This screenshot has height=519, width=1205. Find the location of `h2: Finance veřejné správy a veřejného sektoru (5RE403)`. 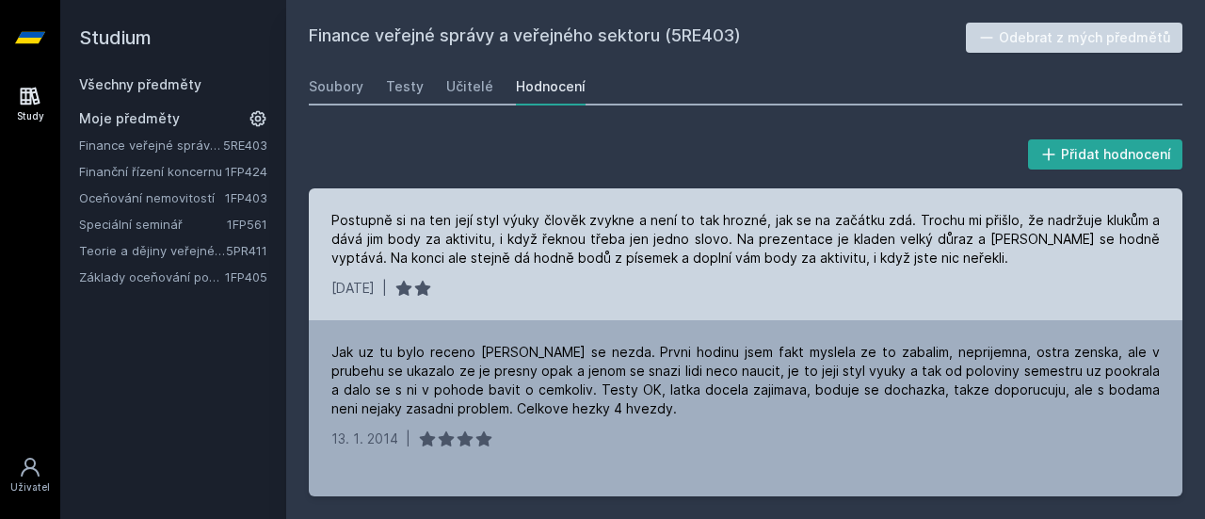

h2: Finance veřejné správy a veřejného sektoru (5RE403) is located at coordinates (637, 38).